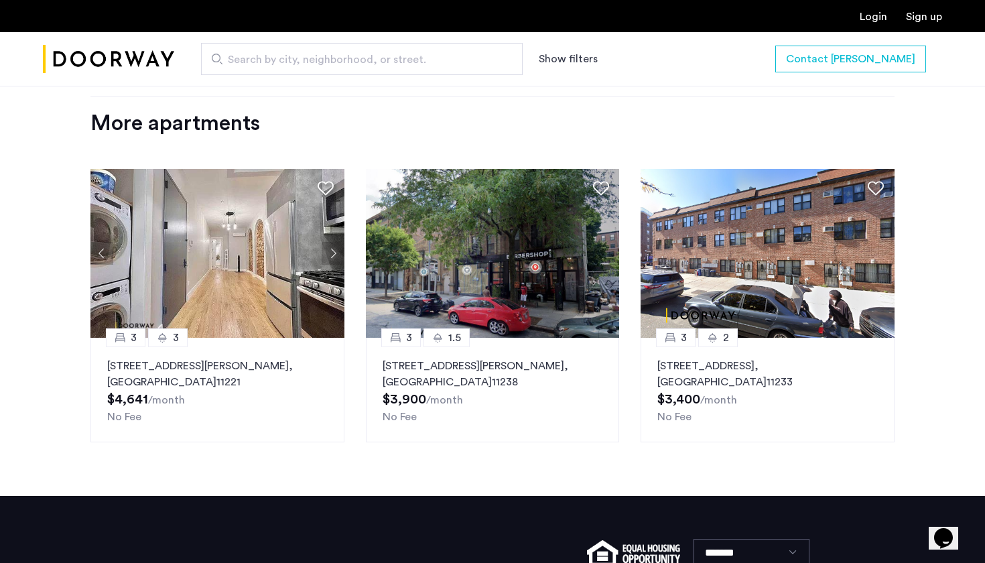 This screenshot has width=985, height=563. Describe the element at coordinates (493, 253) in the screenshot. I see `img: 2014_638588362402656327.jpeg` at that location.